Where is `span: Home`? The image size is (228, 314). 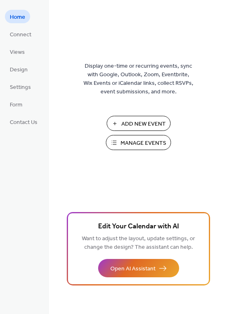
span: Home is located at coordinates (18, 17).